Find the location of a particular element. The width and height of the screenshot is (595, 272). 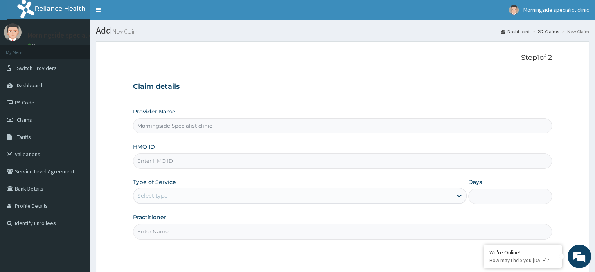

p: Step 1 of 2 is located at coordinates (342, 58).